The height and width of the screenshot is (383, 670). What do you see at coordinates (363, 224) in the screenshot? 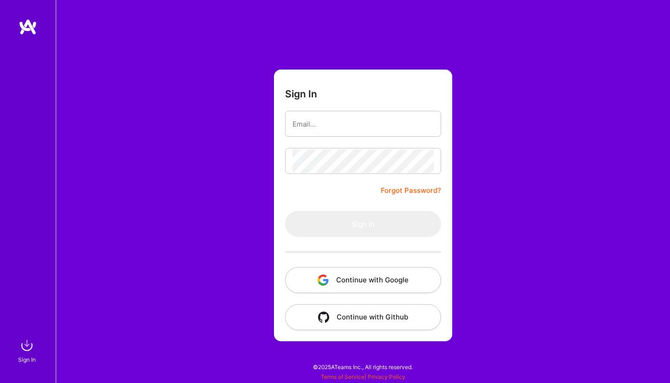
I see `button: Sign In` at bounding box center [363, 224].